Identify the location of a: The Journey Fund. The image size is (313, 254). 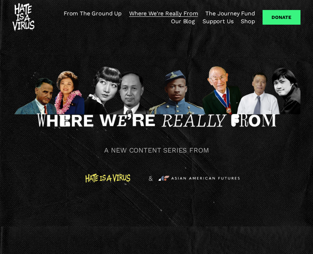
(230, 13).